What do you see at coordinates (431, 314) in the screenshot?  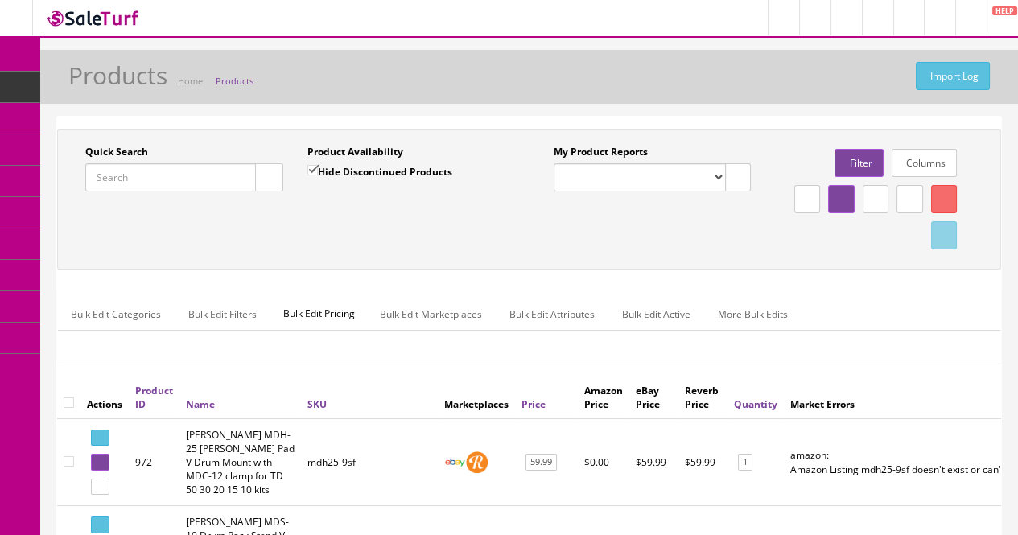 I see `a: Bulk Edit Marketplaces` at bounding box center [431, 314].